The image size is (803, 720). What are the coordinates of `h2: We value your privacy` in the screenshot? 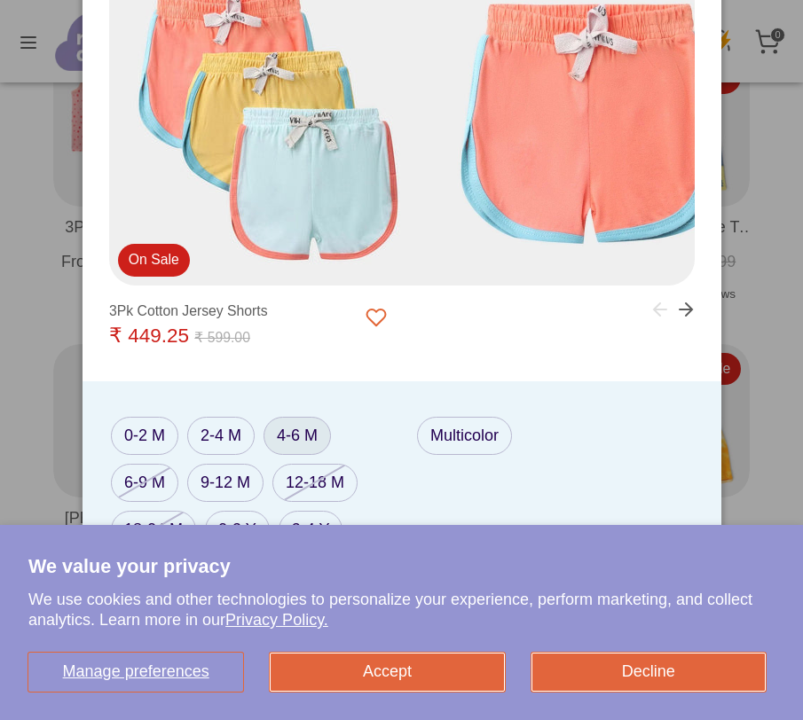 It's located at (401, 567).